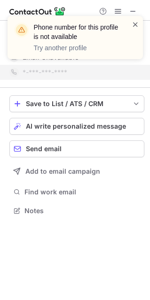 The height and width of the screenshot is (300, 150). What do you see at coordinates (77, 48) in the screenshot?
I see `p: Try another profile` at bounding box center [77, 48].